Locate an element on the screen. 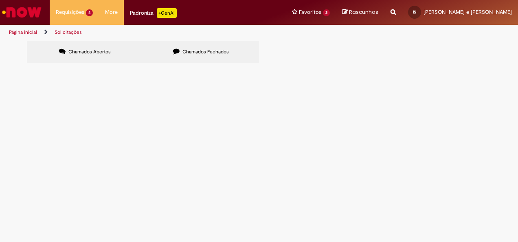  span: 4 is located at coordinates (89, 13).